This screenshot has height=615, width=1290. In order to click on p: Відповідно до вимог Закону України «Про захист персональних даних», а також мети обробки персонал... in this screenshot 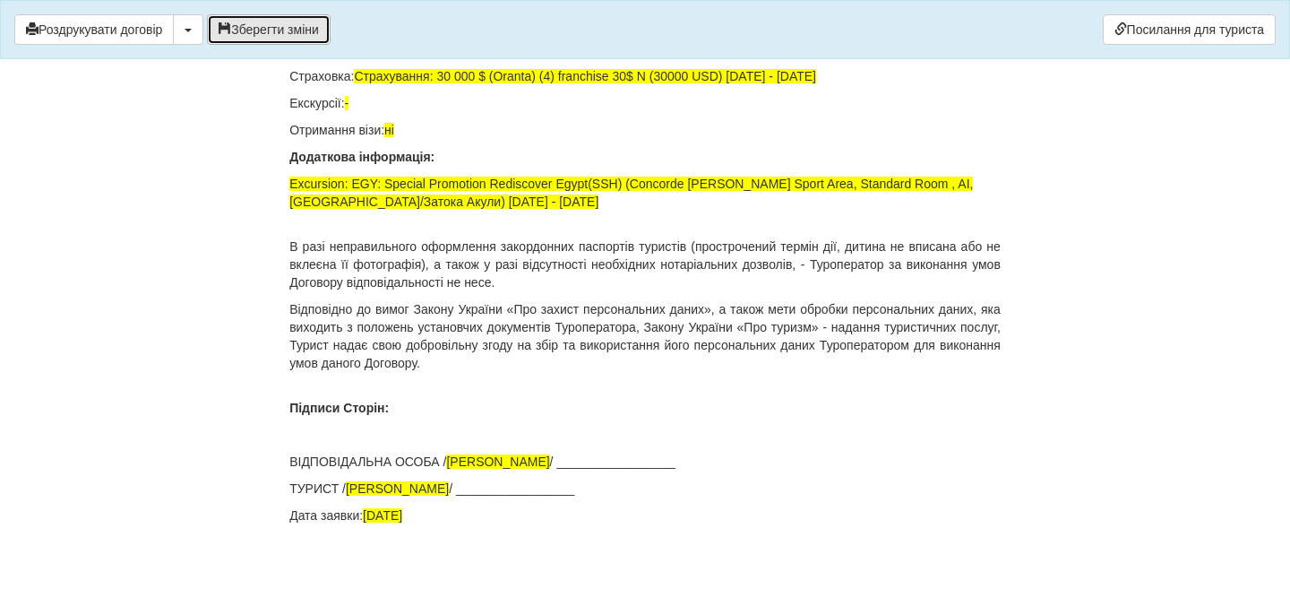, I will do `click(645, 336)`.